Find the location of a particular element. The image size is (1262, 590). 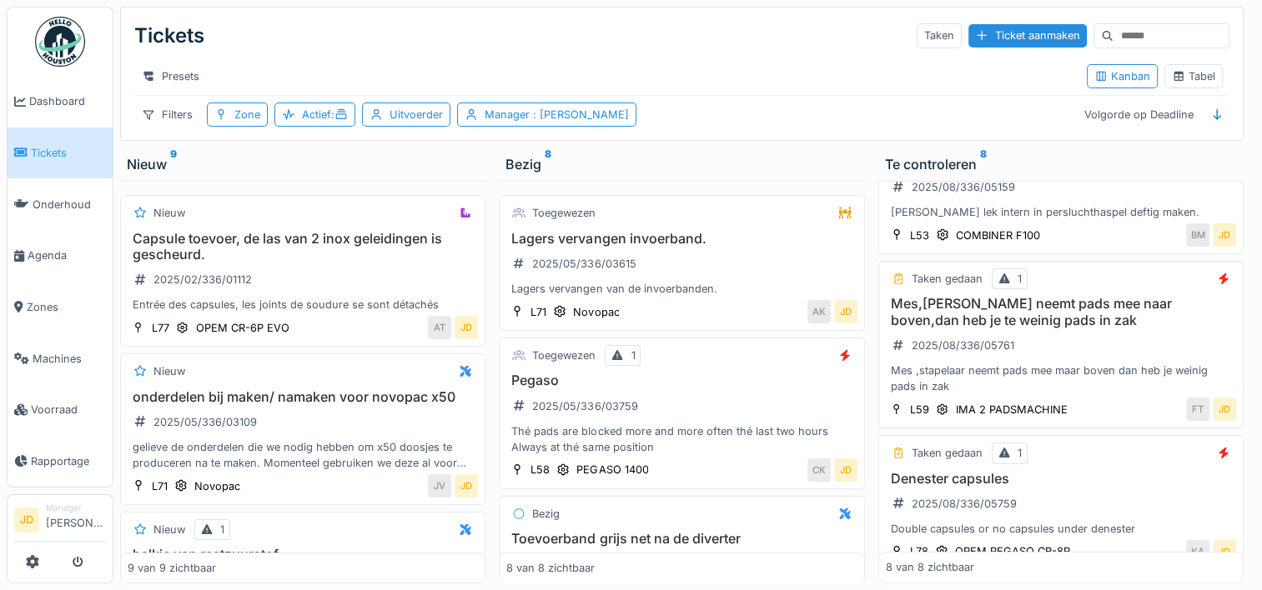

img: Badge_color-CXgf-gQk.svg is located at coordinates (60, 42).